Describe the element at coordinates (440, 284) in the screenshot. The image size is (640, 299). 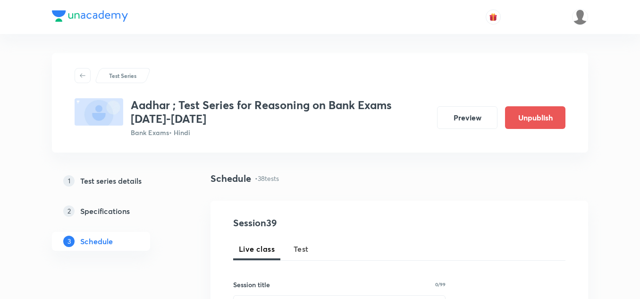
I see `p: 0/99` at that location.